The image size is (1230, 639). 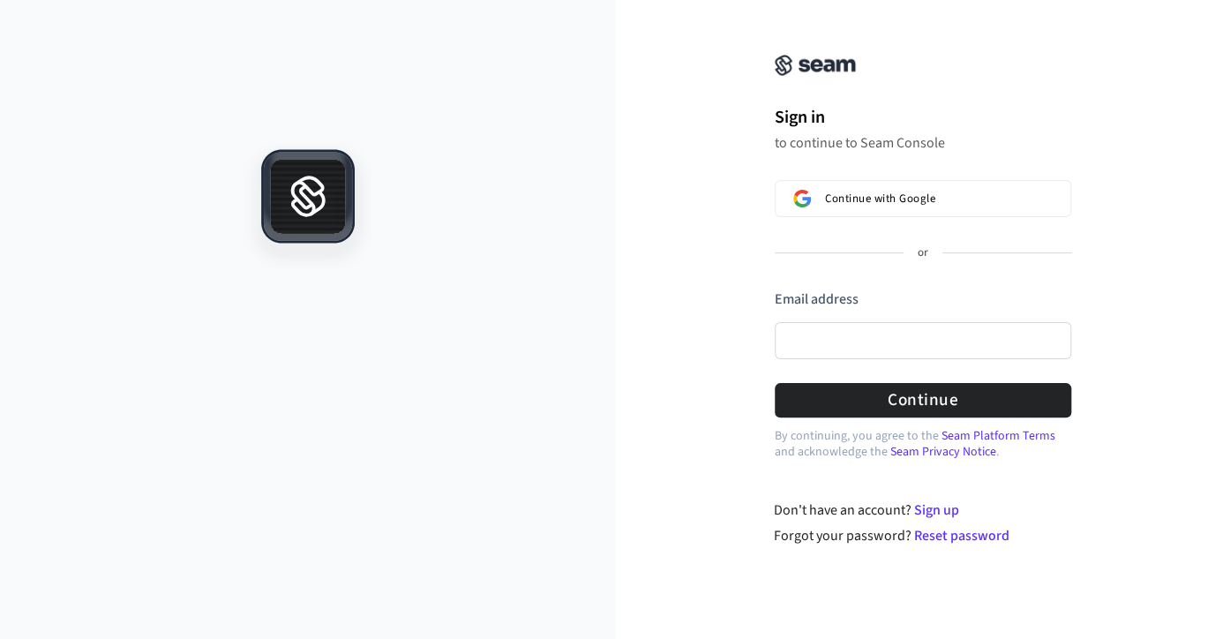 What do you see at coordinates (922, 536) in the screenshot?
I see `div: Forgot your password?` at bounding box center [922, 536].